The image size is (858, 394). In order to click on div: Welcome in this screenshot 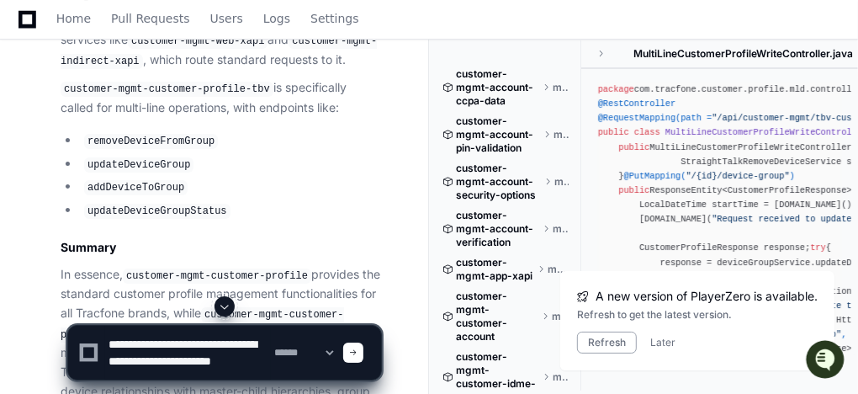, I will do `click(162, 81)`.